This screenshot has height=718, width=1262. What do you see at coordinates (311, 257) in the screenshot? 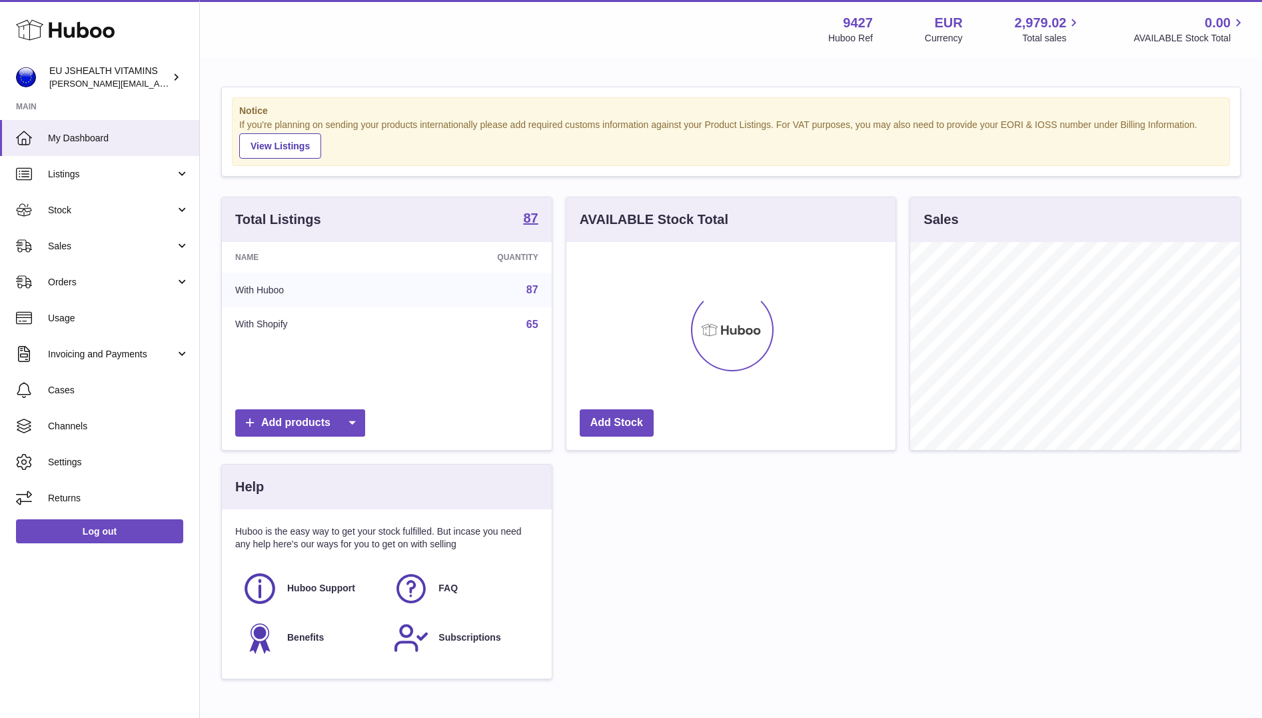
I see `th: Name` at bounding box center [311, 257].